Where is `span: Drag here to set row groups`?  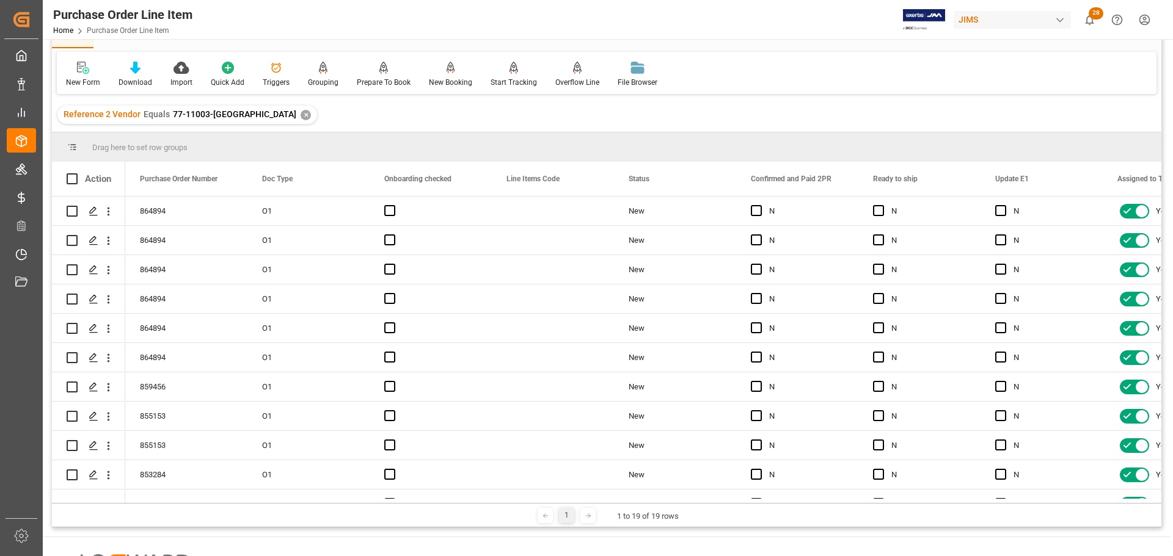
span: Drag here to set row groups is located at coordinates (140, 147).